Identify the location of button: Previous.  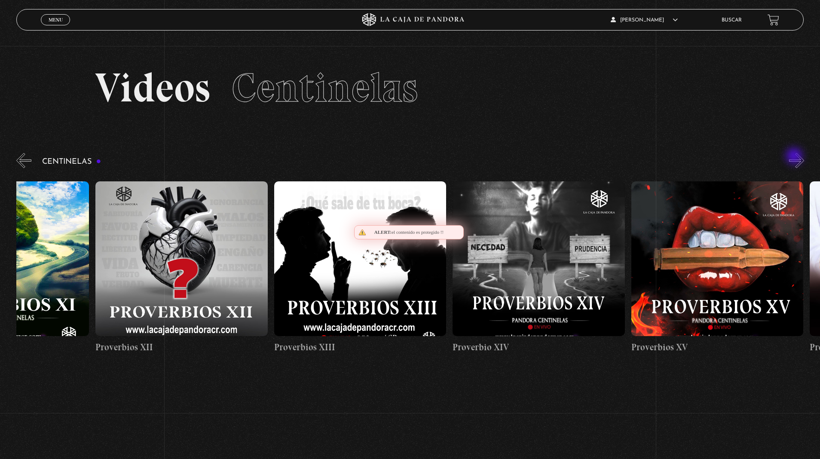
(24, 160).